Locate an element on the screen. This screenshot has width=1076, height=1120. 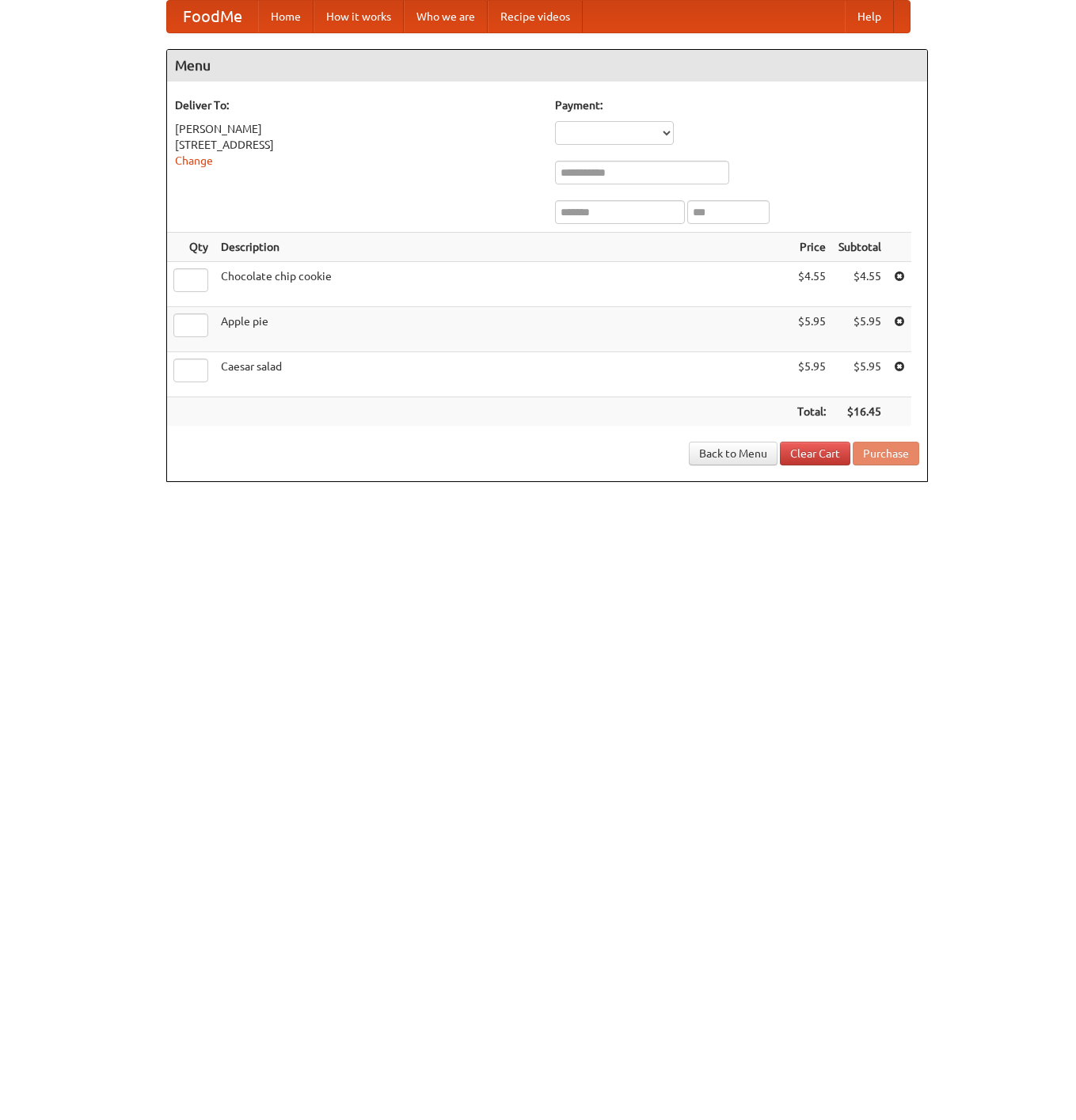
th: Total: is located at coordinates (811, 412).